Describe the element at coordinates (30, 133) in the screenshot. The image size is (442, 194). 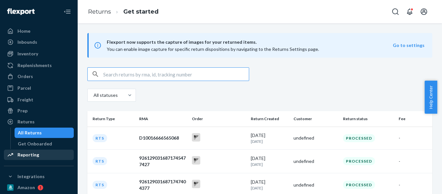
I see `div: All Returns` at that location.